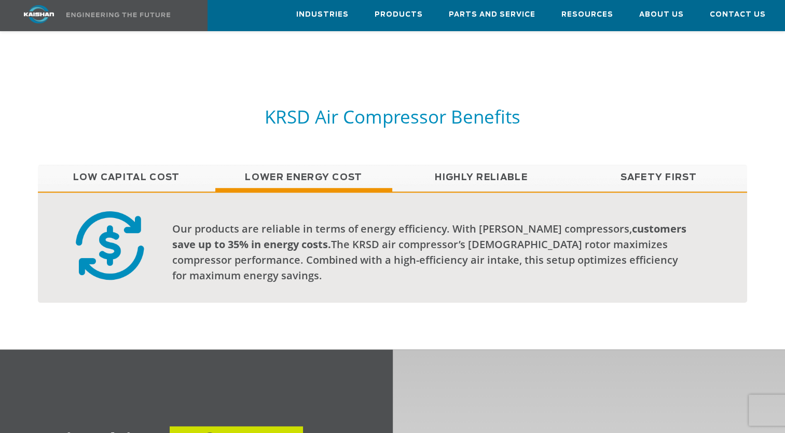 This screenshot has height=433, width=785. Describe the element at coordinates (658, 177) in the screenshot. I see `li: Safety First` at that location.